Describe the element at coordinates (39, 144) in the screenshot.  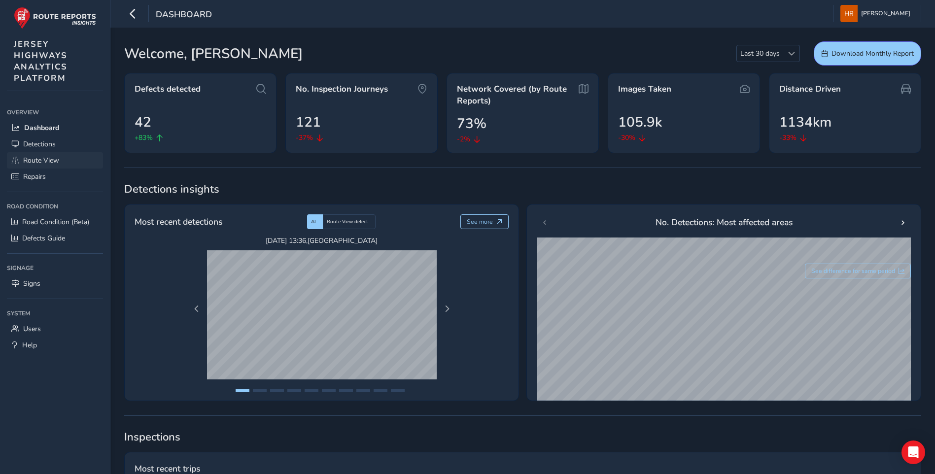
I see `span: Detections` at that location.